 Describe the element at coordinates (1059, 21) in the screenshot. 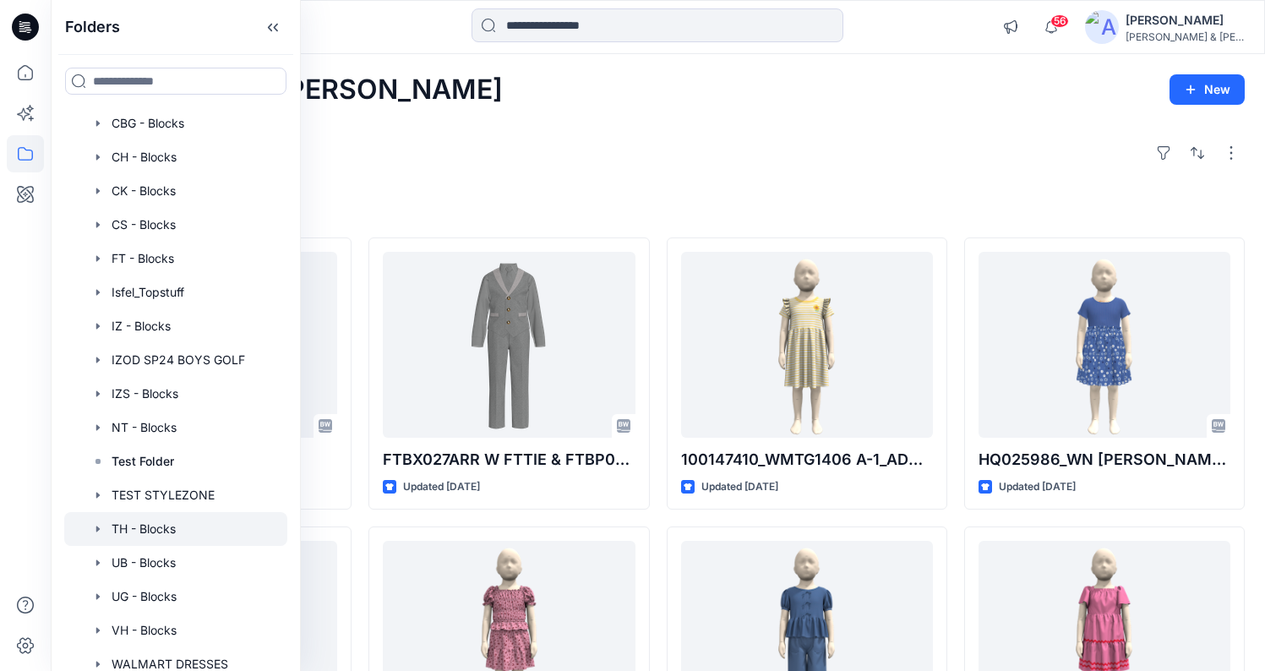

I see `span: 56` at that location.